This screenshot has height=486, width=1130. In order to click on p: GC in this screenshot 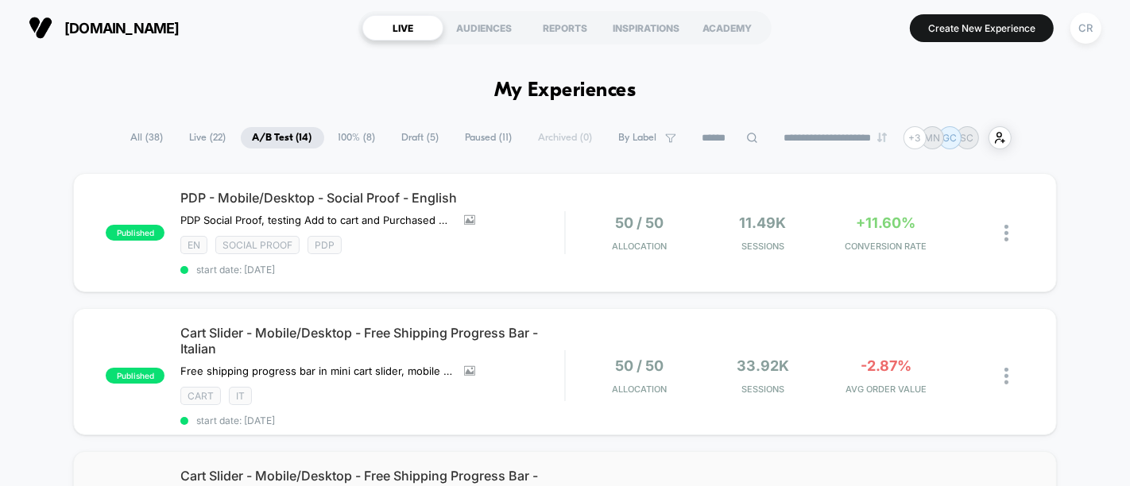, I will do `click(949, 137)`.